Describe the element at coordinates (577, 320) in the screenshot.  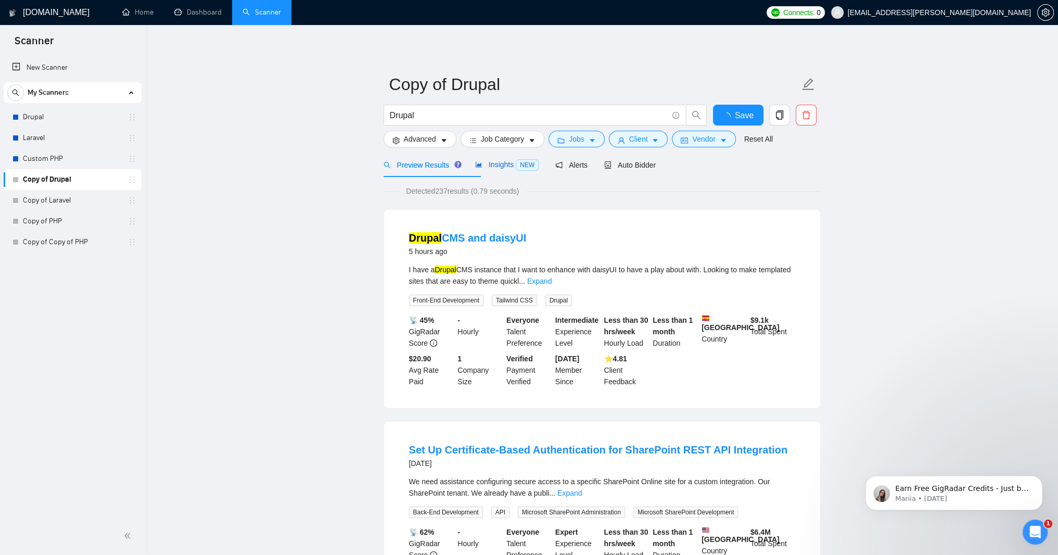
I see `b: Intermediate` at that location.